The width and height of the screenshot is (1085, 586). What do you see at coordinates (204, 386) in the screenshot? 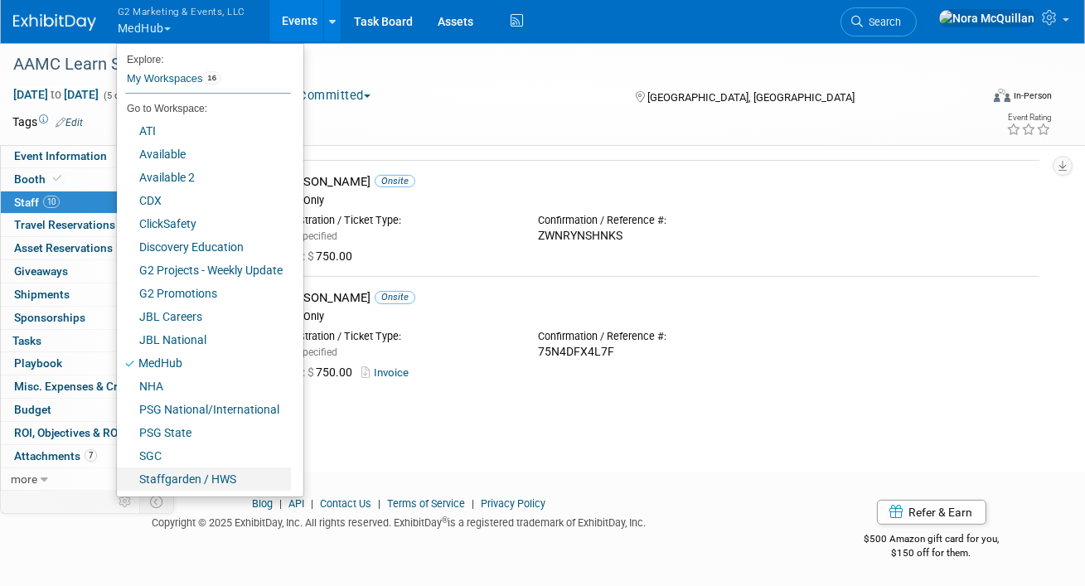
I see `a: NHA` at bounding box center [204, 386].